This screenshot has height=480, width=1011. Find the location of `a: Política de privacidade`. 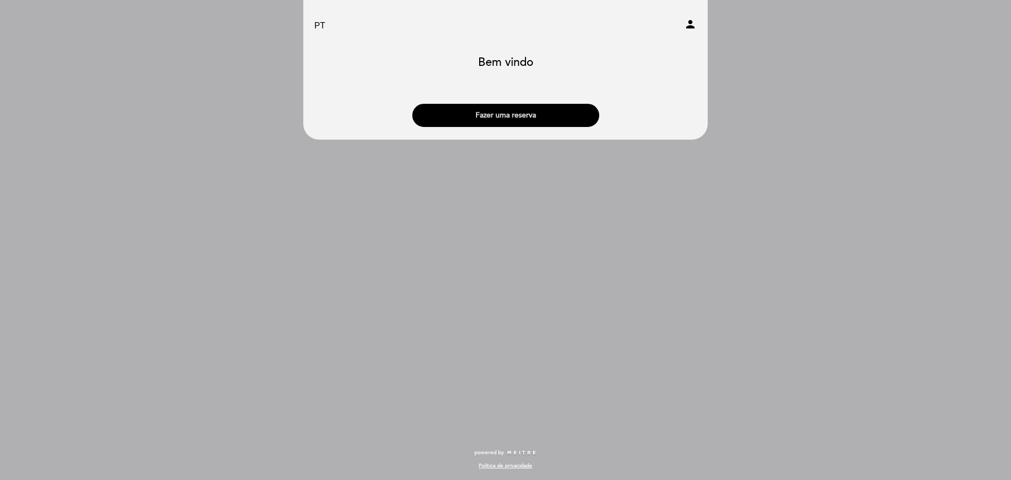

a: Política de privacidade is located at coordinates (505, 465).